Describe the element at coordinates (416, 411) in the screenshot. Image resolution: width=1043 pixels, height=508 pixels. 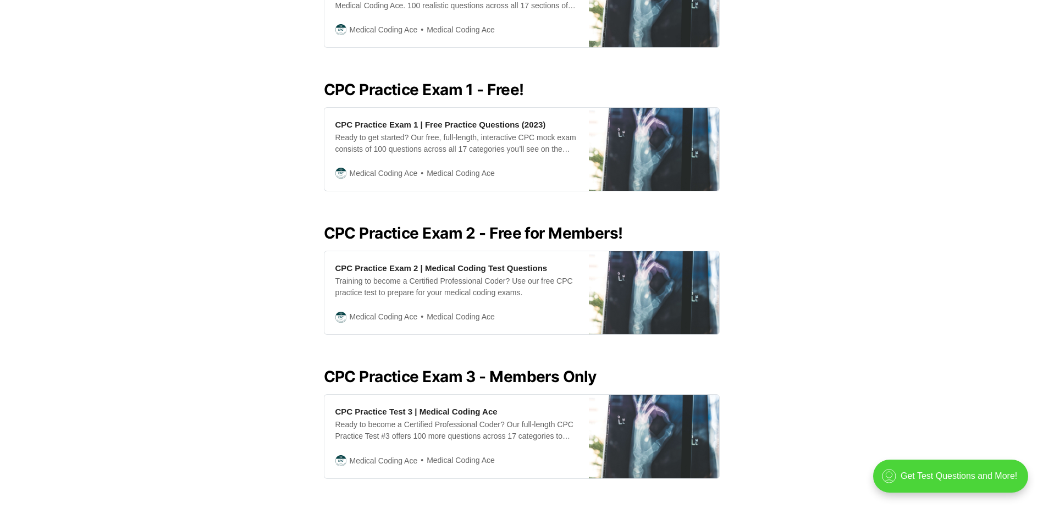
I see `div: CPC Practice Test 3 | Medical Coding Ace` at that location.